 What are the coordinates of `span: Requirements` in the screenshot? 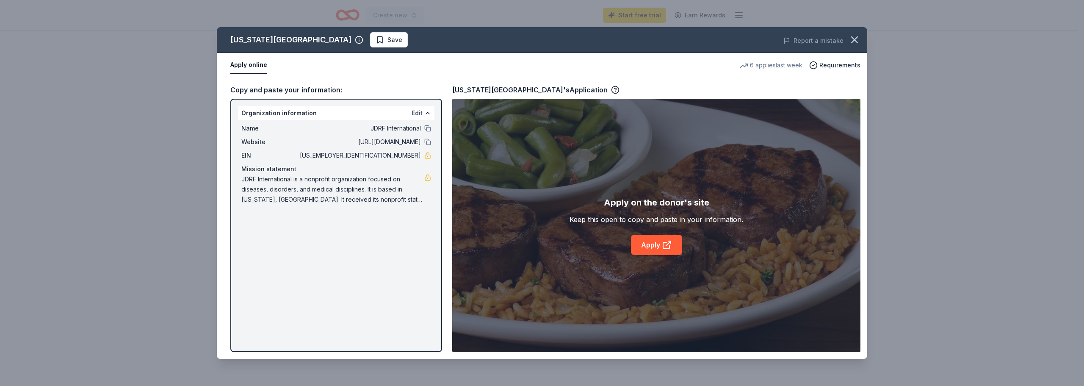 It's located at (840, 65).